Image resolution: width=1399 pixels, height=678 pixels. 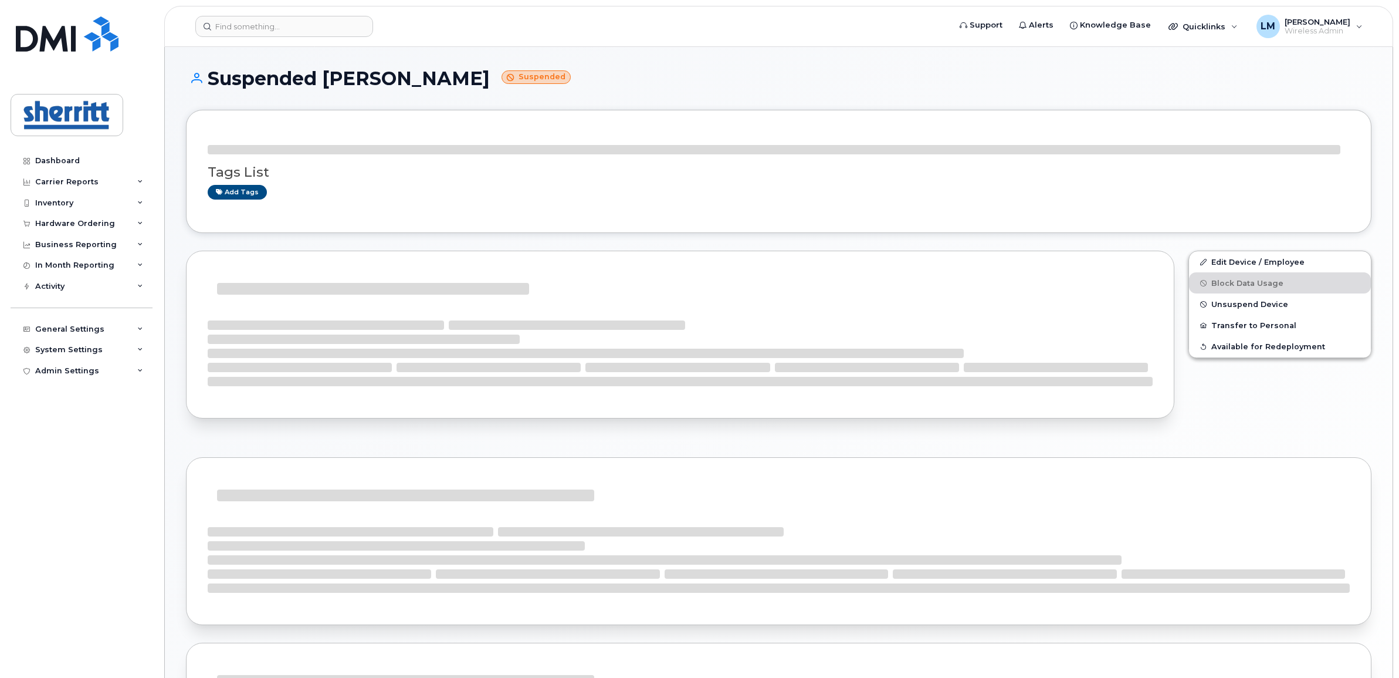 I want to click on button: Transfer to Personal, so click(x=1280, y=325).